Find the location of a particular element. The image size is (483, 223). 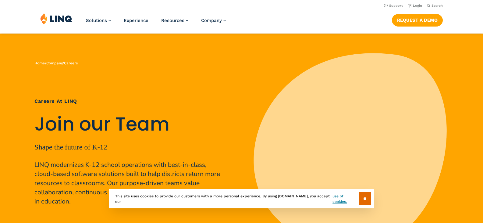

a: Experience is located at coordinates (136, 20).